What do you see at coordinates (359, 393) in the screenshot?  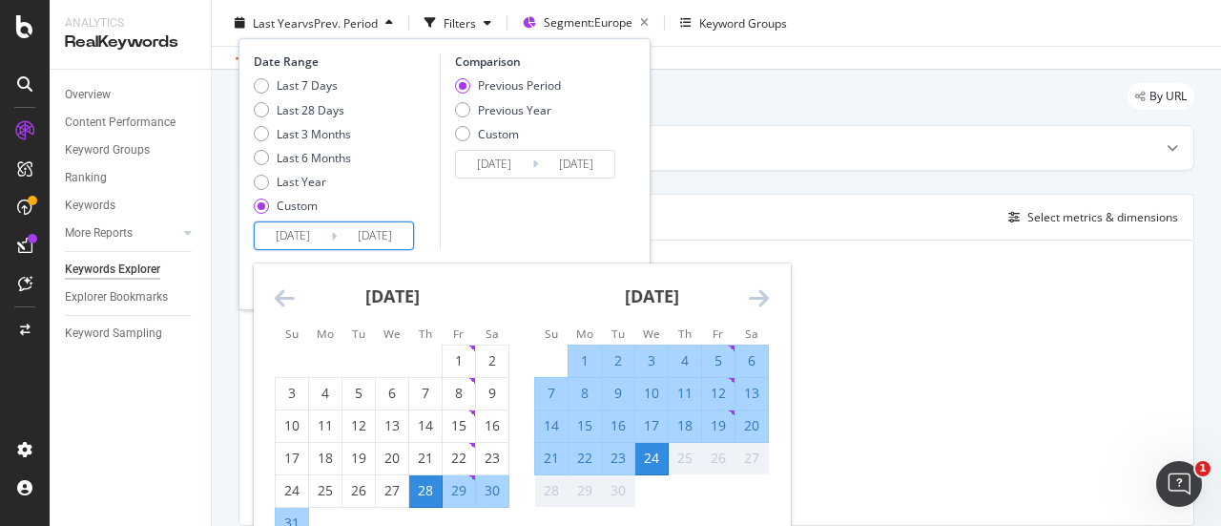 I see `td: Choose Tuesday, August 5, 2025 as your check-in date. It’s available.` at bounding box center [359, 393].